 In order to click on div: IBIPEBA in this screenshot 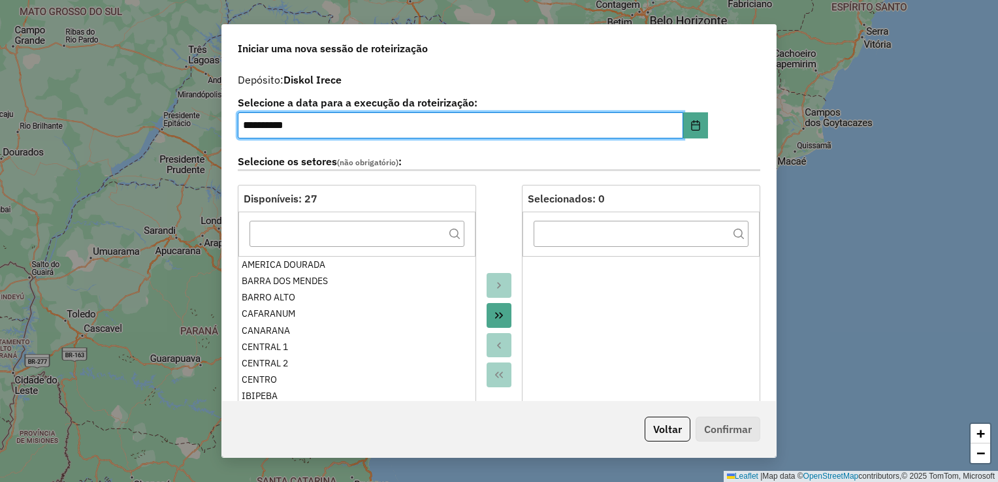, I will do `click(357, 396)`.